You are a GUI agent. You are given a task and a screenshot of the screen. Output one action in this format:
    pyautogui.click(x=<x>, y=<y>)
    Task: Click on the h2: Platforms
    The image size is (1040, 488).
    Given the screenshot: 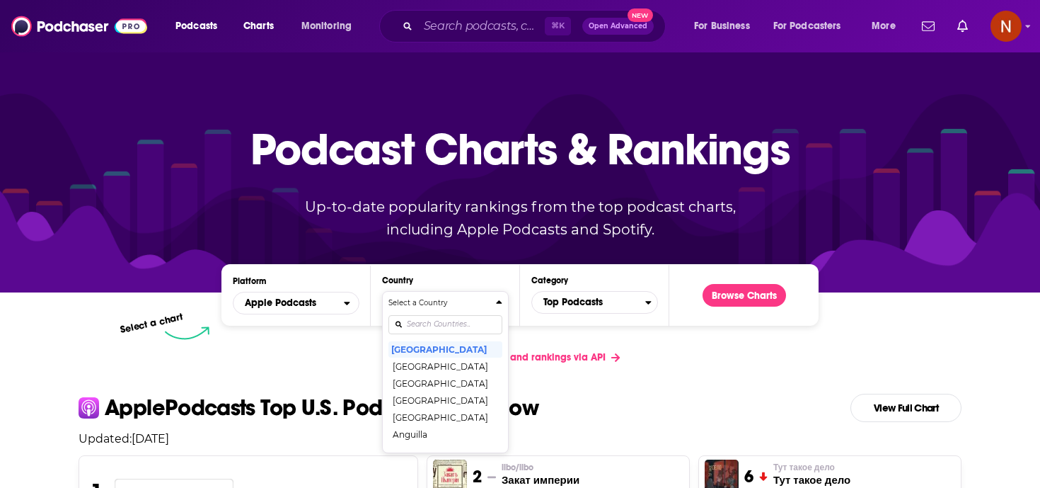 What is the action you would take?
    pyautogui.click(x=296, y=303)
    